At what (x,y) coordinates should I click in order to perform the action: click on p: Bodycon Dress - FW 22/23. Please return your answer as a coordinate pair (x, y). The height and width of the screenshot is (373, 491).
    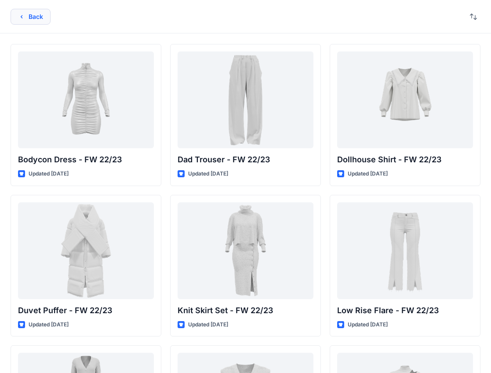
    Looking at the image, I should click on (86, 160).